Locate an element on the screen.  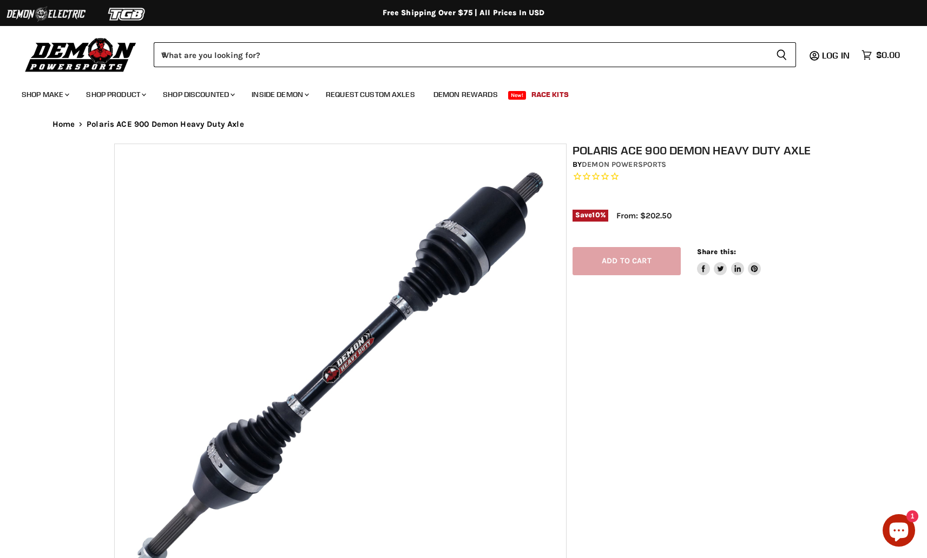
a: Home is located at coordinates (64, 124).